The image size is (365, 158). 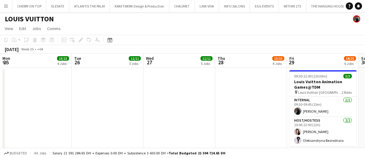 I want to click on div: 5 Jobs, so click(x=207, y=63).